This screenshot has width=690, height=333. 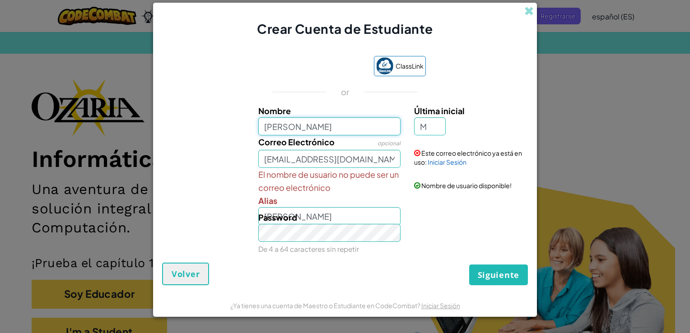 I want to click on span: El nombre de usuario no puede ser un correo electrónico, so click(x=330, y=181).